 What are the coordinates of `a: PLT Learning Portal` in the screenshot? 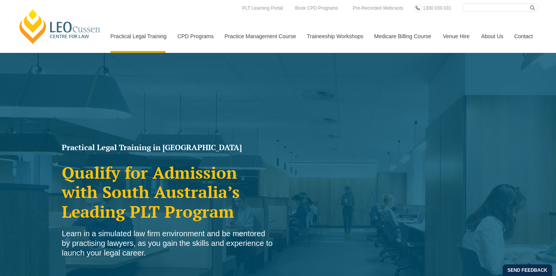 It's located at (262, 8).